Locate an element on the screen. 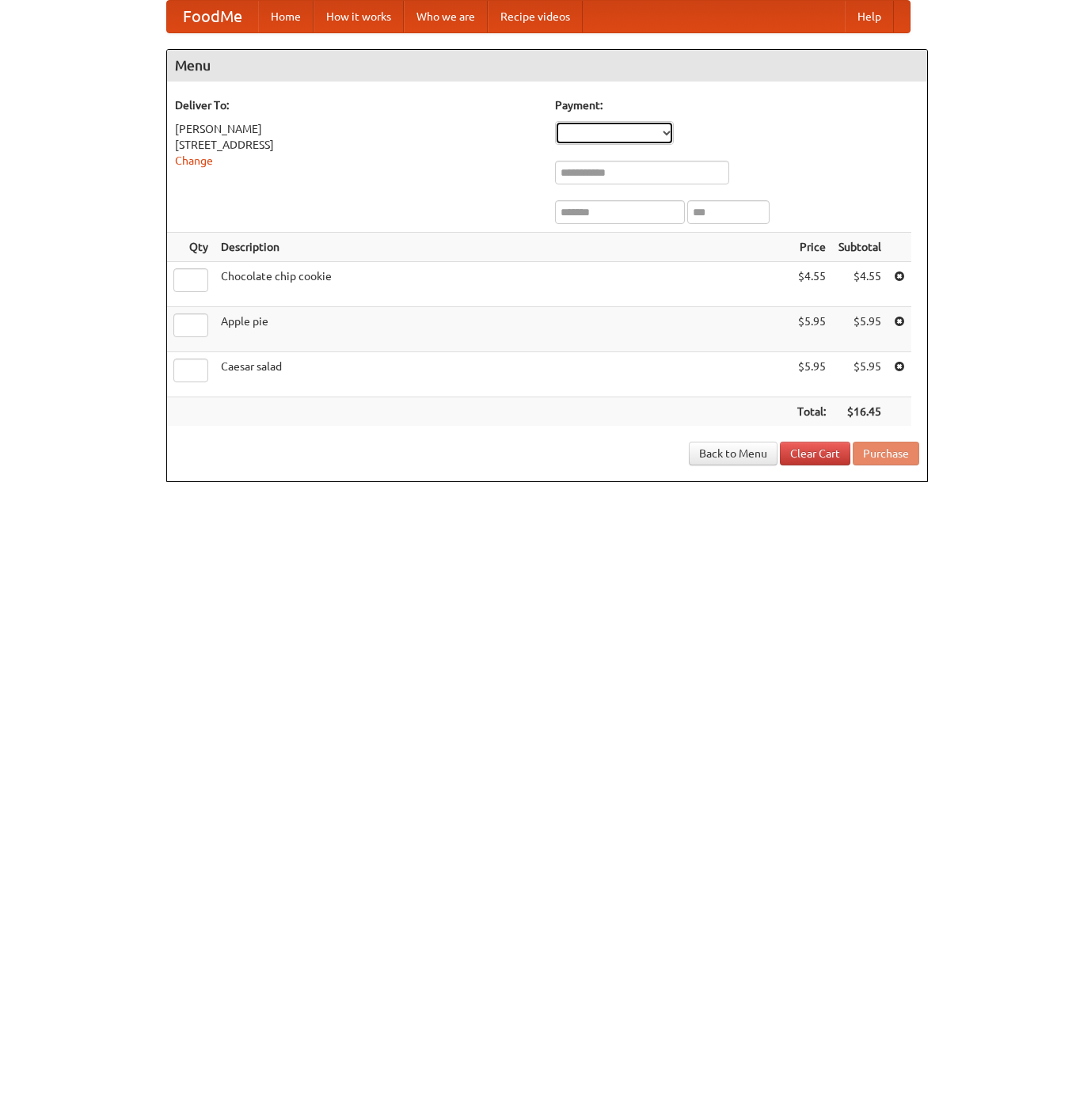  button: Purchase is located at coordinates (886, 454).